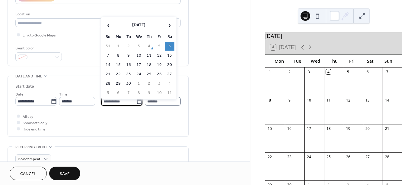 Image resolution: width=417 pixels, height=185 pixels. I want to click on div: 14, so click(387, 100).